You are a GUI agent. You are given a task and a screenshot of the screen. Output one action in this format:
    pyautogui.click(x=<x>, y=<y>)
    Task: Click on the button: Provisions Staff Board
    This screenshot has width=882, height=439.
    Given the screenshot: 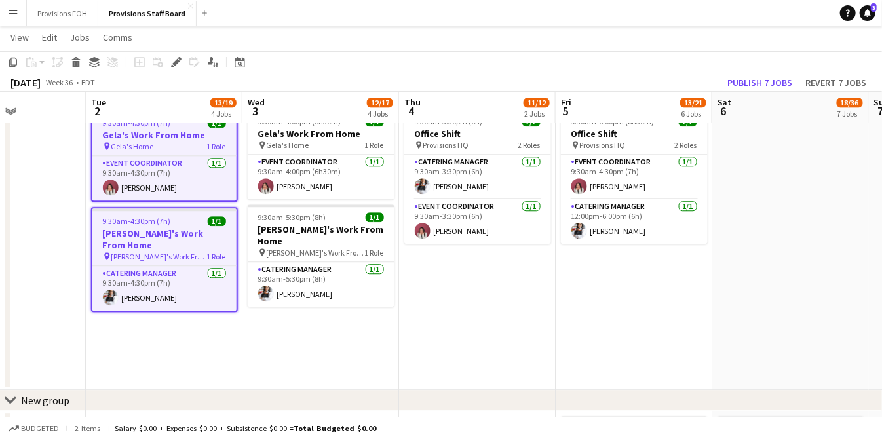 What is the action you would take?
    pyautogui.click(x=147, y=13)
    